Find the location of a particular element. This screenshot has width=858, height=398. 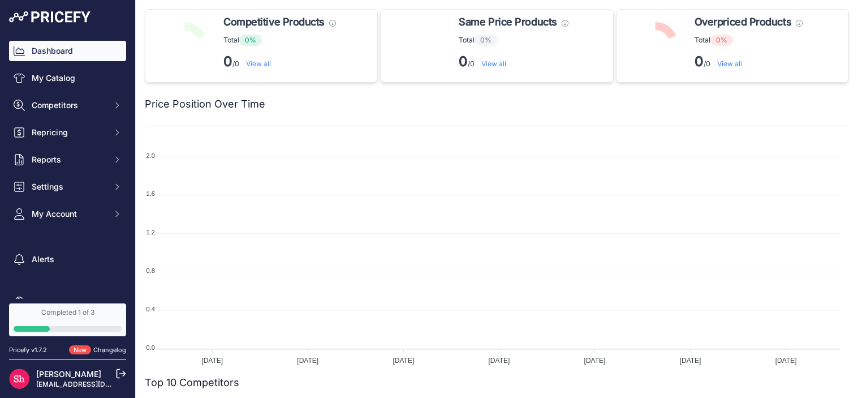

span: Same Price Products is located at coordinates (508, 22).